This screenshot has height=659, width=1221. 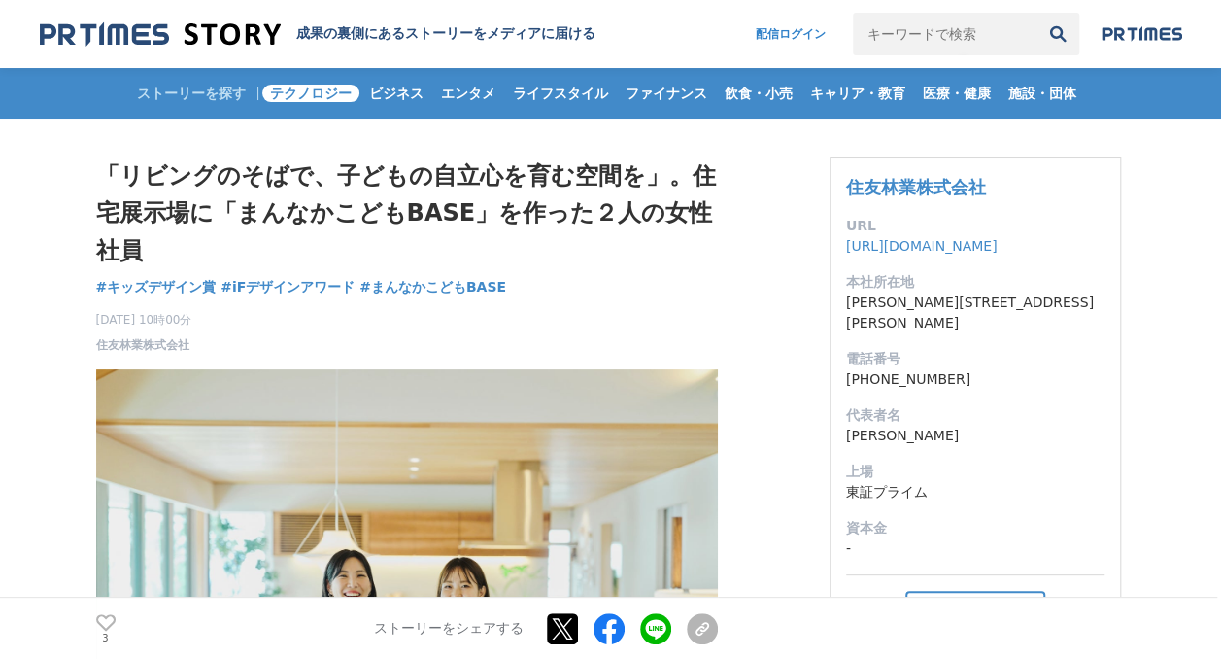 What do you see at coordinates (143, 345) in the screenshot?
I see `span: 住友林業株式会社` at bounding box center [143, 345].